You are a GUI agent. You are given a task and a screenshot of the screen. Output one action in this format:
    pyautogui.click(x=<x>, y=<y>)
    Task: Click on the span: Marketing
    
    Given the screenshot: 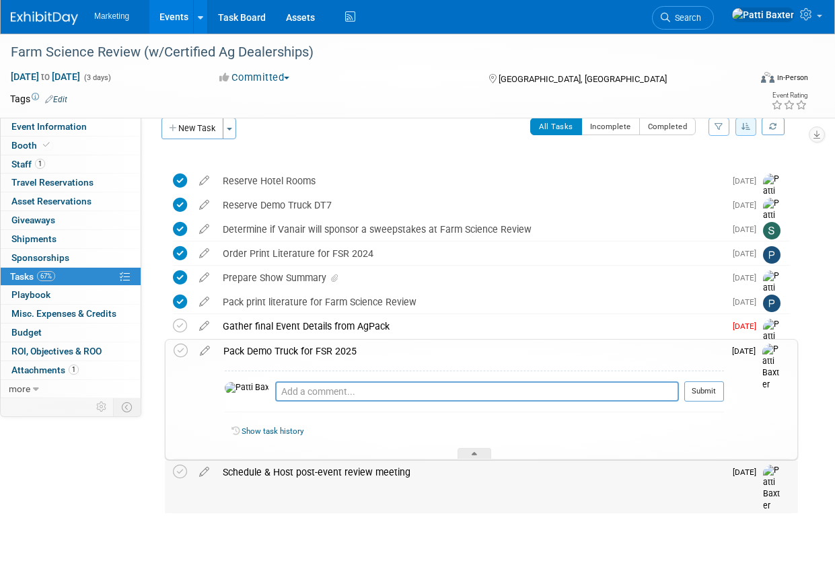 What is the action you would take?
    pyautogui.click(x=112, y=16)
    